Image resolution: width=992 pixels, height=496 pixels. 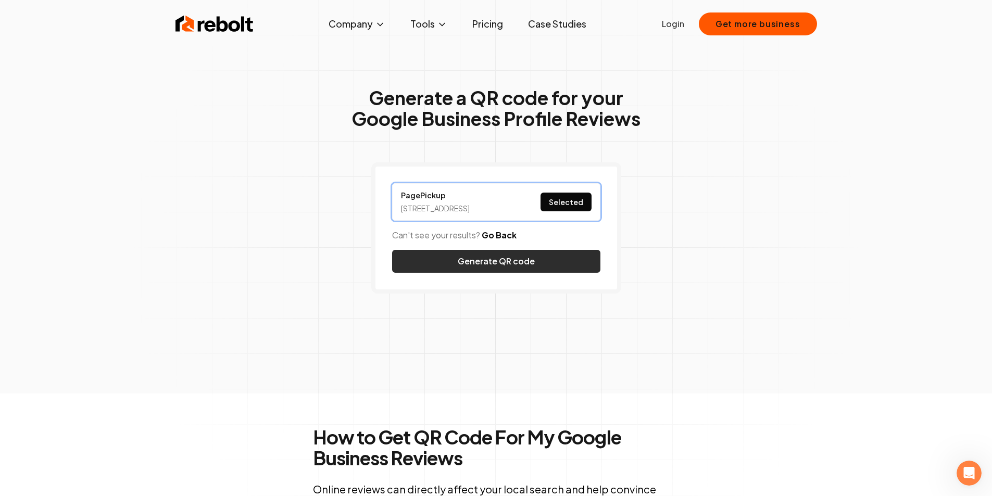 I want to click on p: Can't see your results?, so click(x=496, y=235).